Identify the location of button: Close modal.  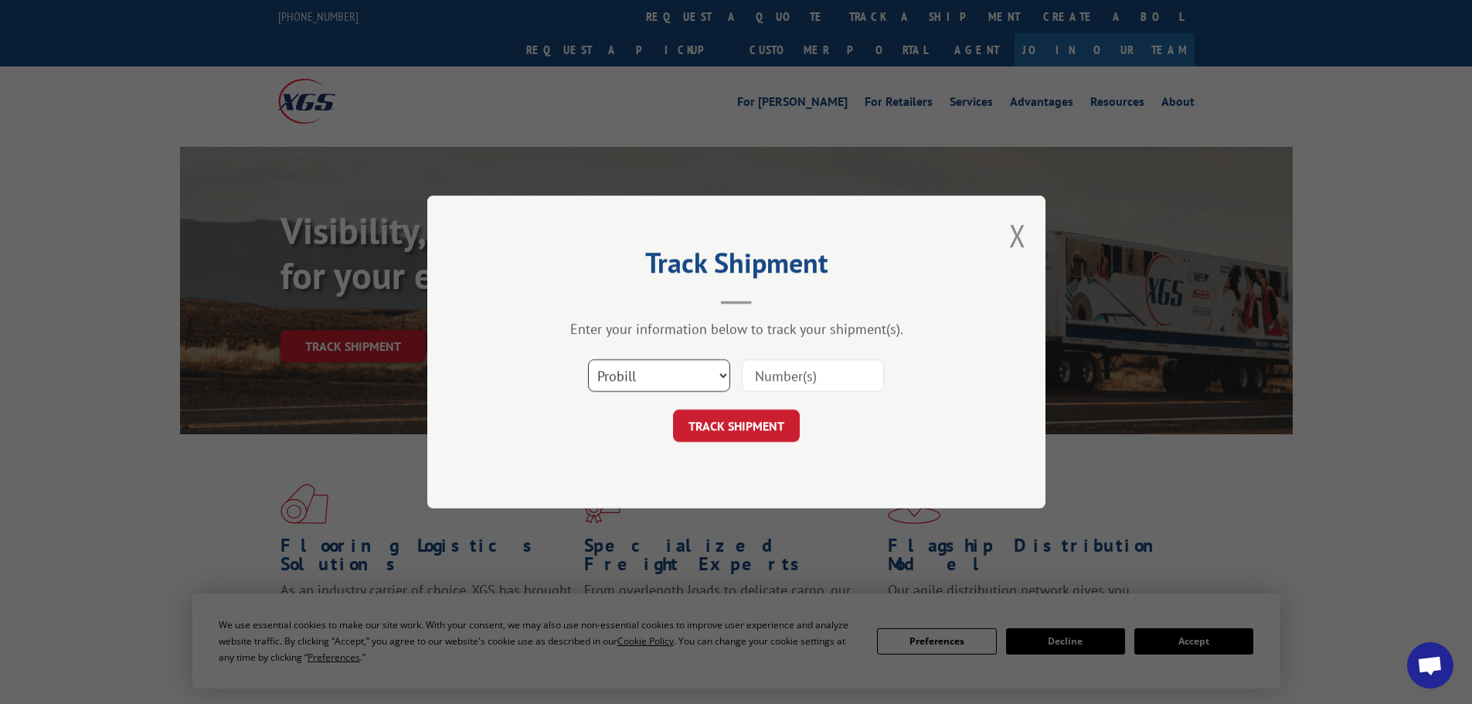
(1017, 235).